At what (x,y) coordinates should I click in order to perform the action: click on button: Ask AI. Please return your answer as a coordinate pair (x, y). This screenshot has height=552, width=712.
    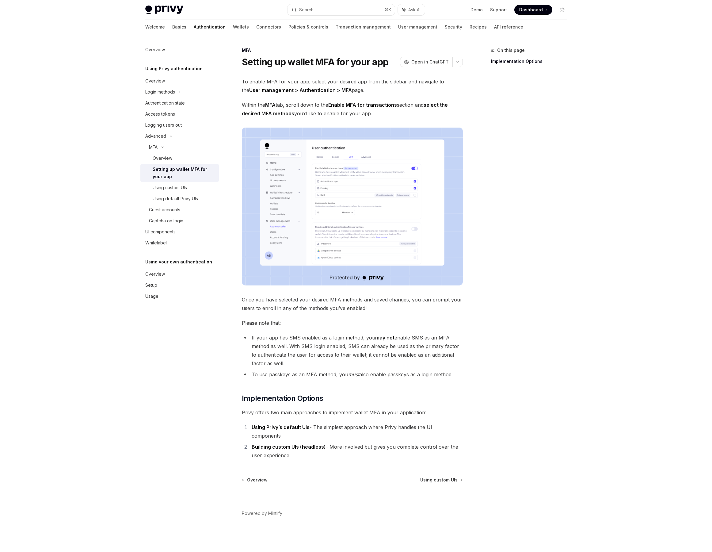
    Looking at the image, I should click on (411, 10).